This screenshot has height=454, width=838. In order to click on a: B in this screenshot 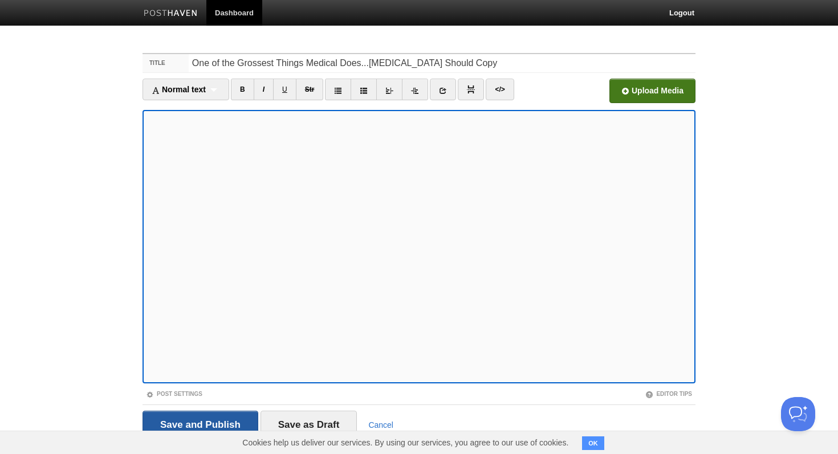, I will do `click(242, 89)`.